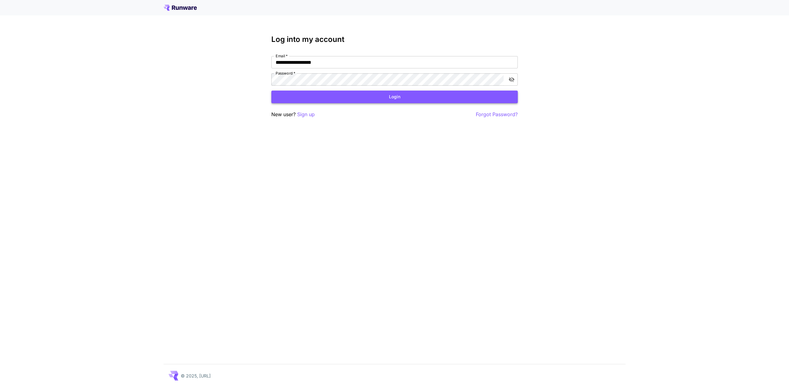  Describe the element at coordinates (497, 114) in the screenshot. I see `p: Forgot Password?` at that location.